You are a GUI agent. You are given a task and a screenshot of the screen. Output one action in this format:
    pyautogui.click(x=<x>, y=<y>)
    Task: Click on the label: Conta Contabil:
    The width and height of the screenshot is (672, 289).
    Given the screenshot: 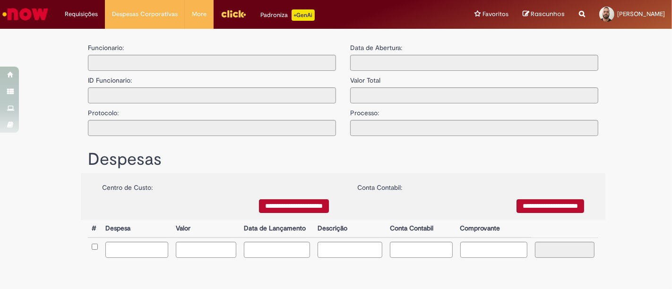 What is the action you would take?
    pyautogui.click(x=379, y=185)
    